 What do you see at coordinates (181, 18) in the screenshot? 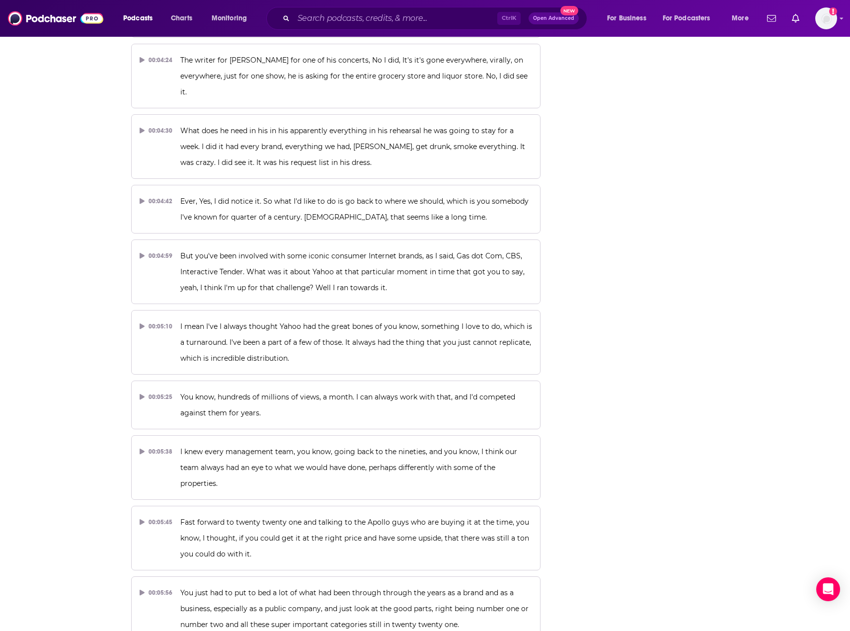
I see `span: Charts` at bounding box center [181, 18].